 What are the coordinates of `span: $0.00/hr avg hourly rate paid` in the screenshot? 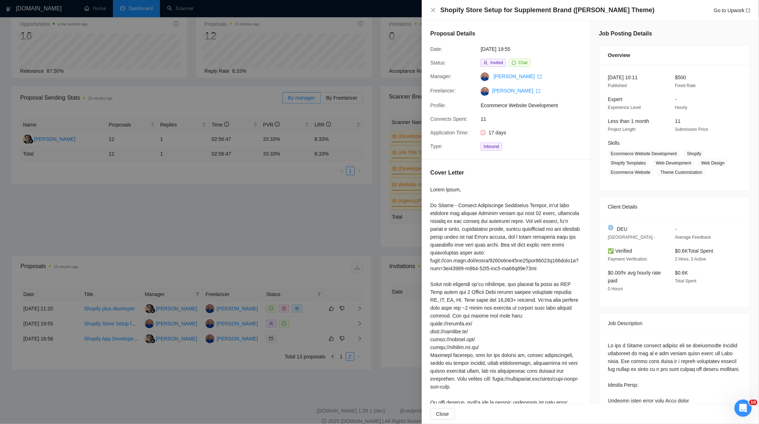 It's located at (634, 277).